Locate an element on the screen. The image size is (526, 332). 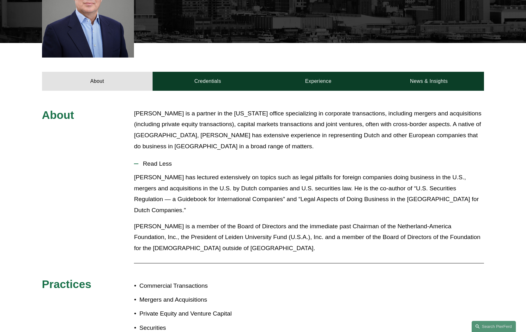
span: Read Less is located at coordinates (311, 164).